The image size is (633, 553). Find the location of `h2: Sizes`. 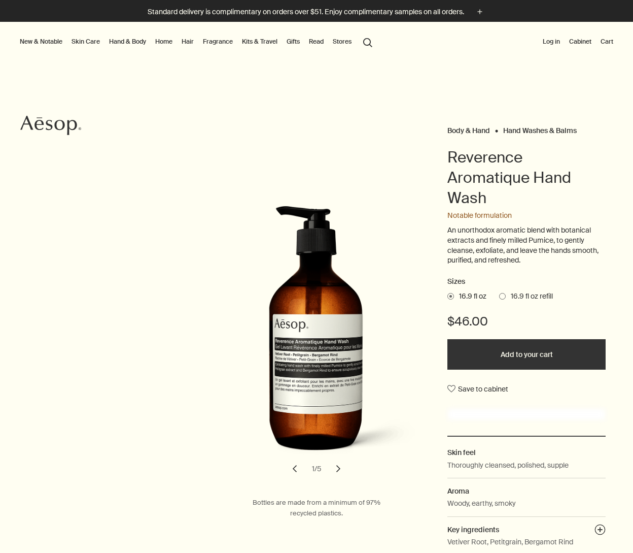

h2: Sizes is located at coordinates (527, 282).